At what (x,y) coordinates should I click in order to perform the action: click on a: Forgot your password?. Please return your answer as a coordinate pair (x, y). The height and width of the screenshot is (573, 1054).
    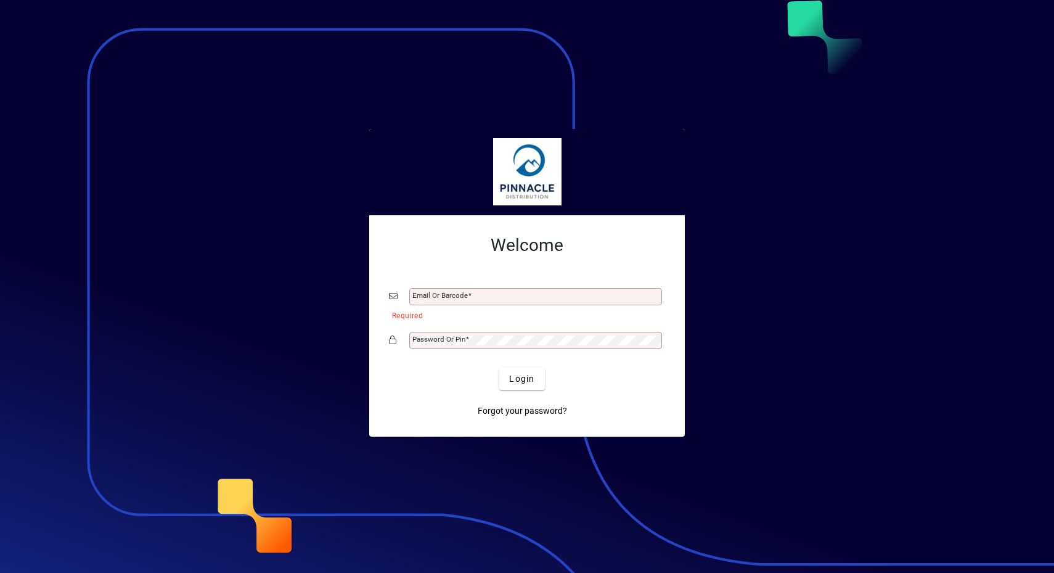
    Looking at the image, I should click on (522, 410).